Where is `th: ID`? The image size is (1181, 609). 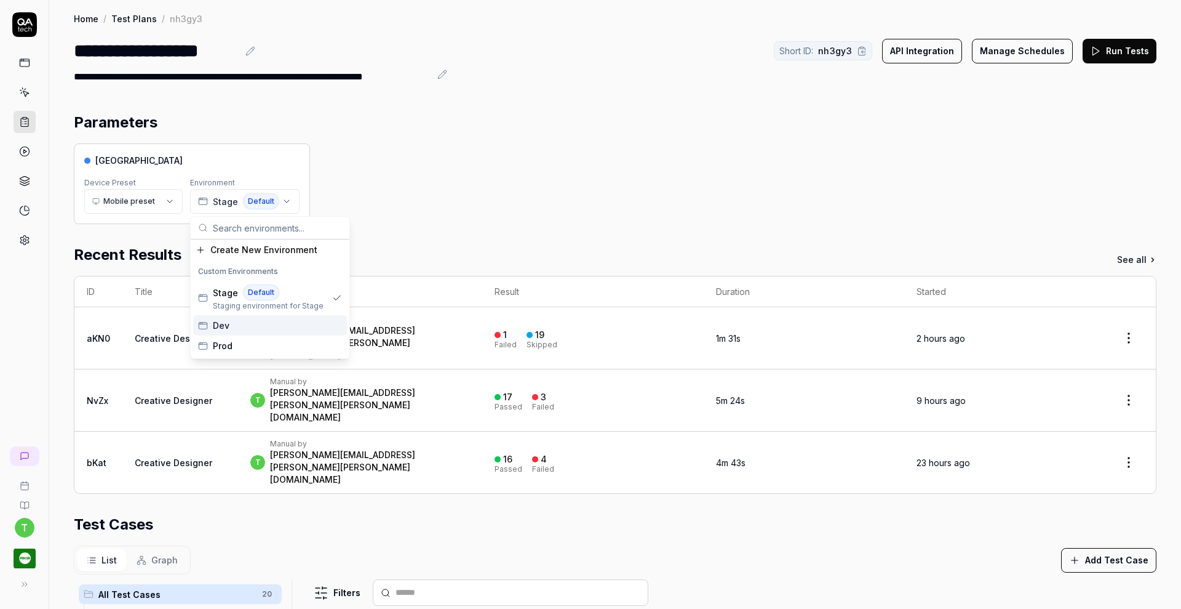
th: ID is located at coordinates (98, 292).